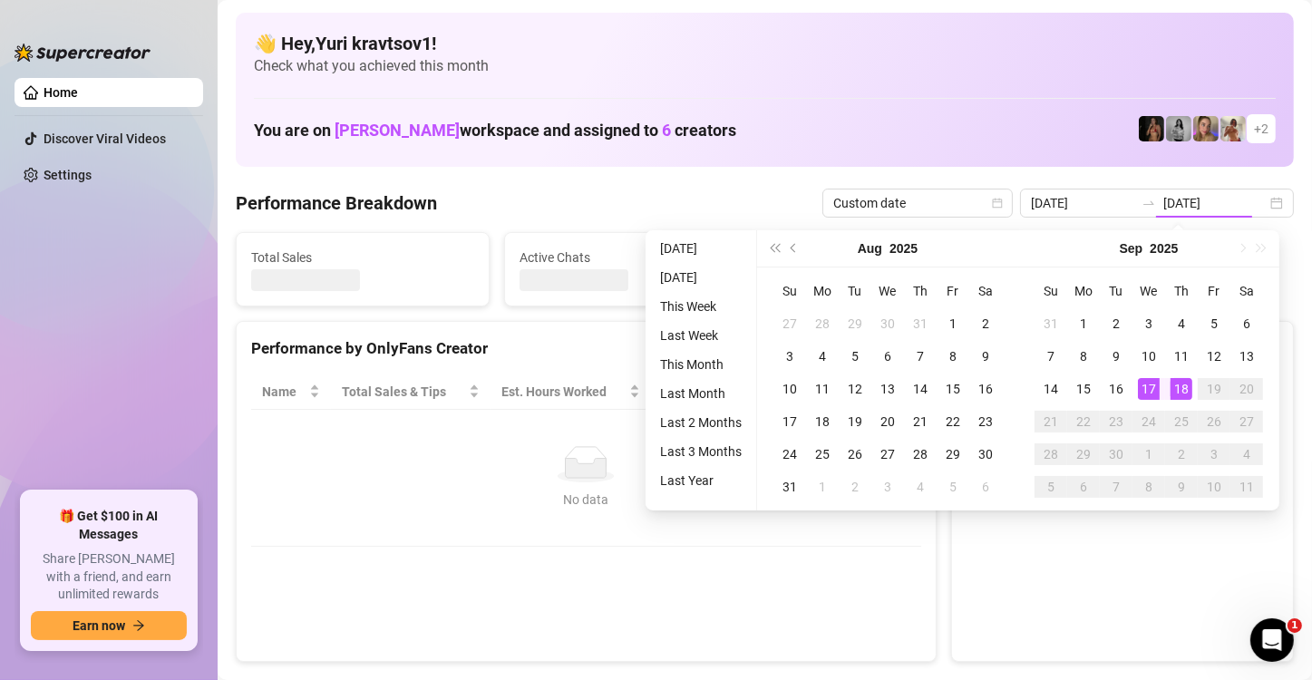 The width and height of the screenshot is (1312, 680). What do you see at coordinates (712, 392) in the screenshot?
I see `th: Sales / Hour` at bounding box center [712, 392].